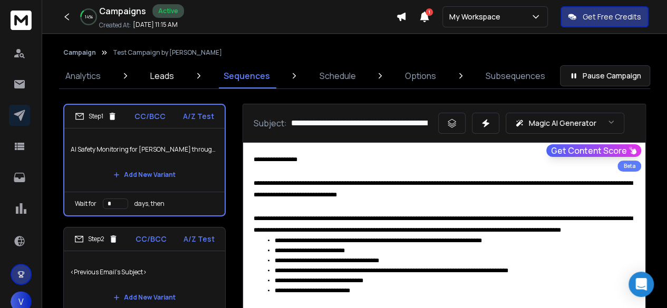 The image size is (667, 308). What do you see at coordinates (162, 76) in the screenshot?
I see `a: Leads` at bounding box center [162, 76].